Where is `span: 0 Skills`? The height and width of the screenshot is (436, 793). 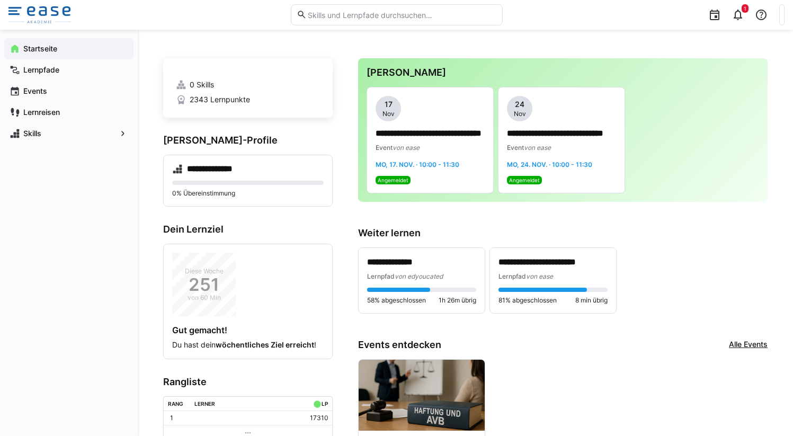
span: 0 Skills is located at coordinates (202, 85).